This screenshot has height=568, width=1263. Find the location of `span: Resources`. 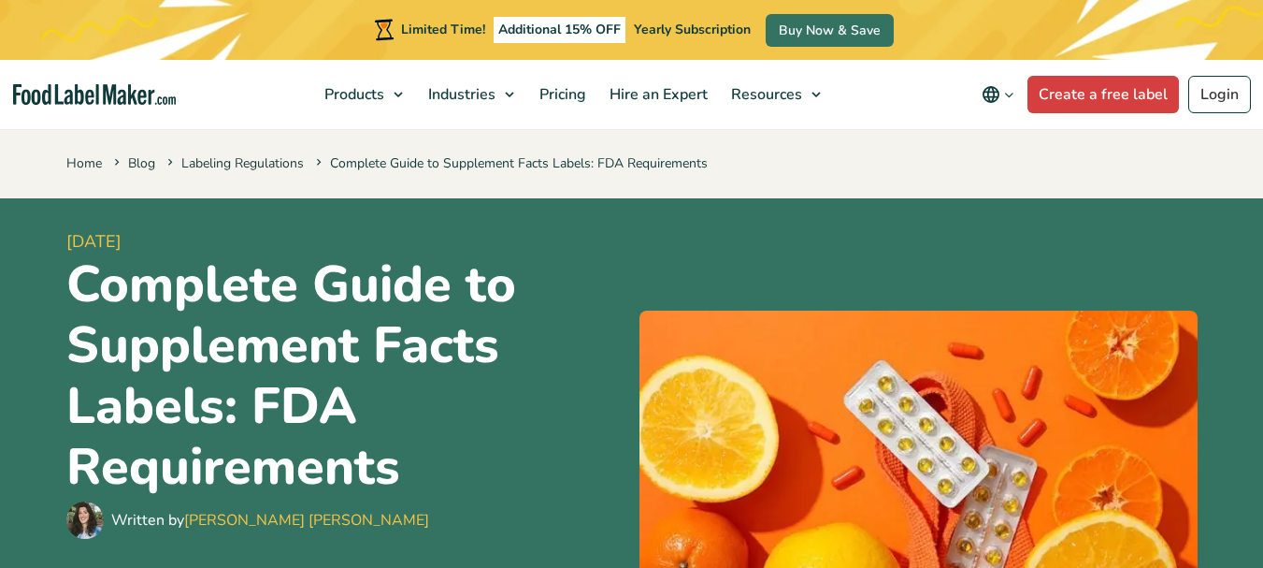

span: Resources is located at coordinates (765, 94).